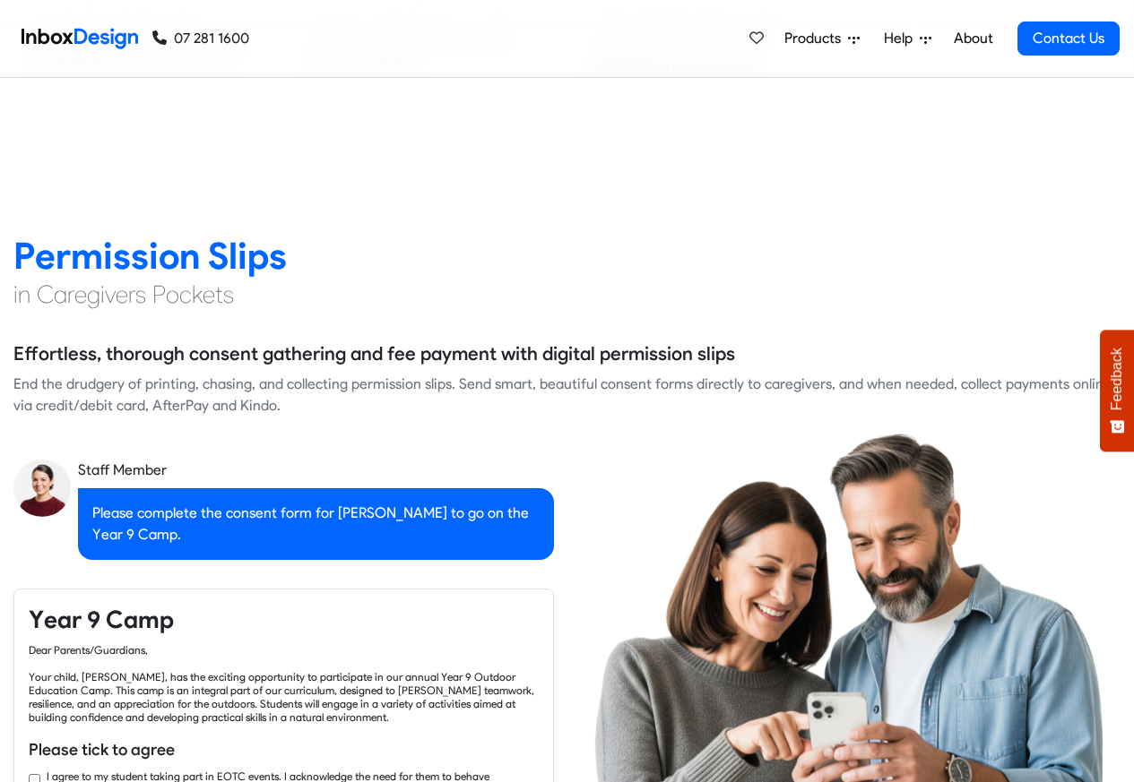  What do you see at coordinates (902, 39) in the screenshot?
I see `span: Help` at bounding box center [902, 39].